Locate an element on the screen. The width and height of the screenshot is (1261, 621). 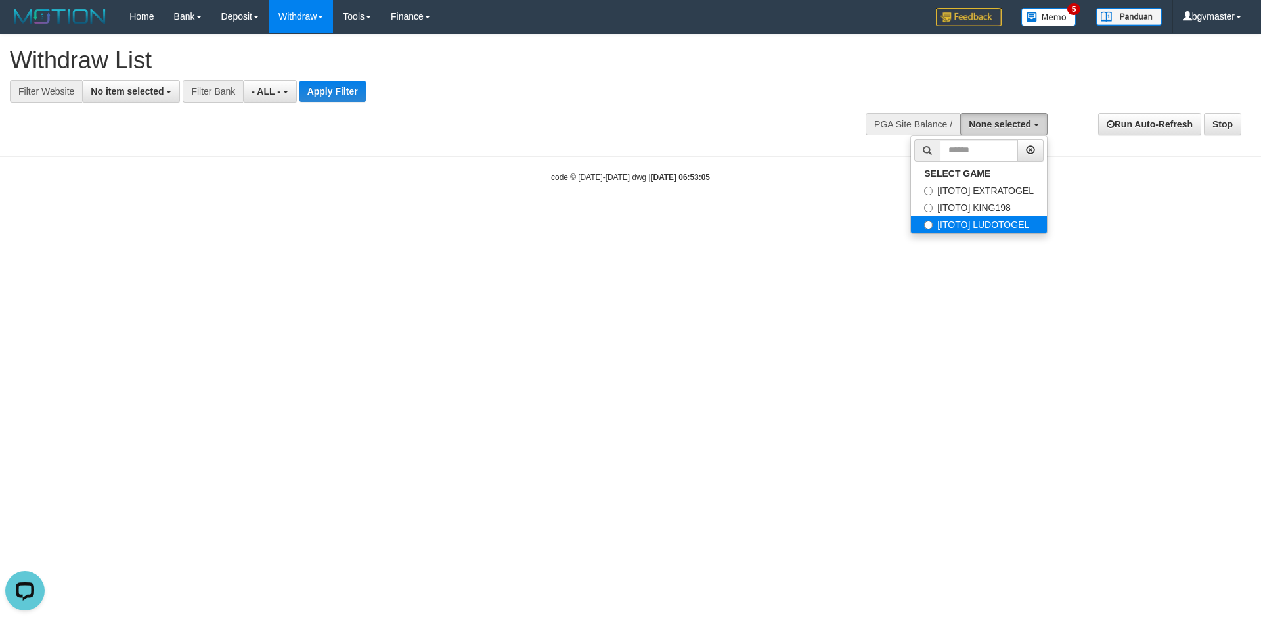
button: - ALL - is located at coordinates (269, 91).